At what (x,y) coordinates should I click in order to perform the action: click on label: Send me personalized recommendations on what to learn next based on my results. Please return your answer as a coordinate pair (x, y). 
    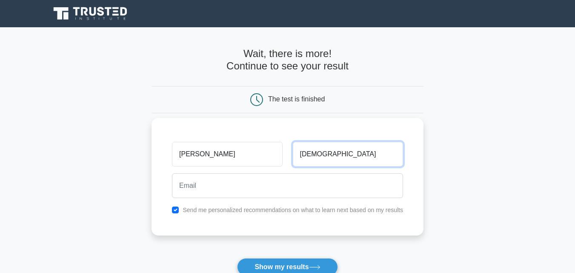
    Looking at the image, I should click on (293, 210).